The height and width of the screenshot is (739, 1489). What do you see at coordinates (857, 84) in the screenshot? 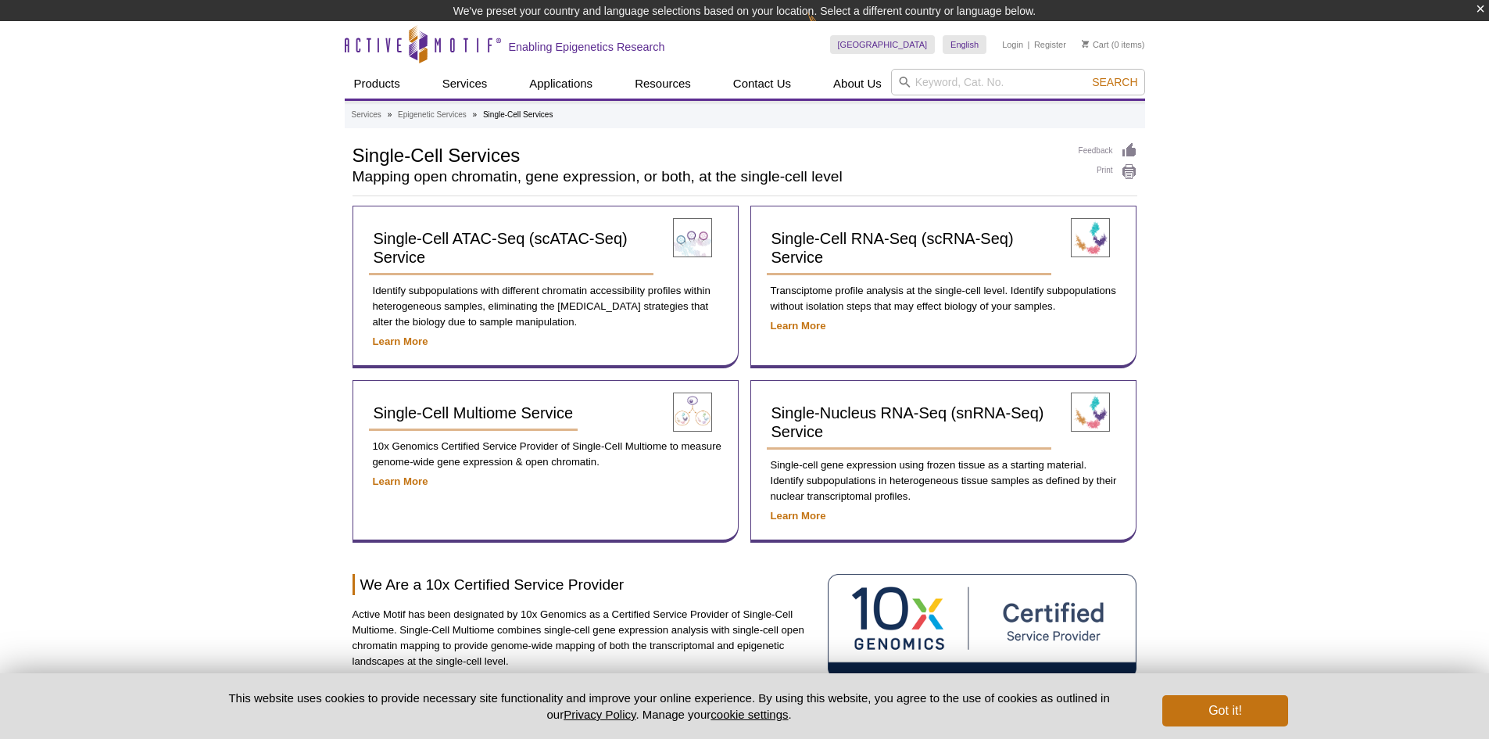
I see `a: About Us` at bounding box center [857, 84].